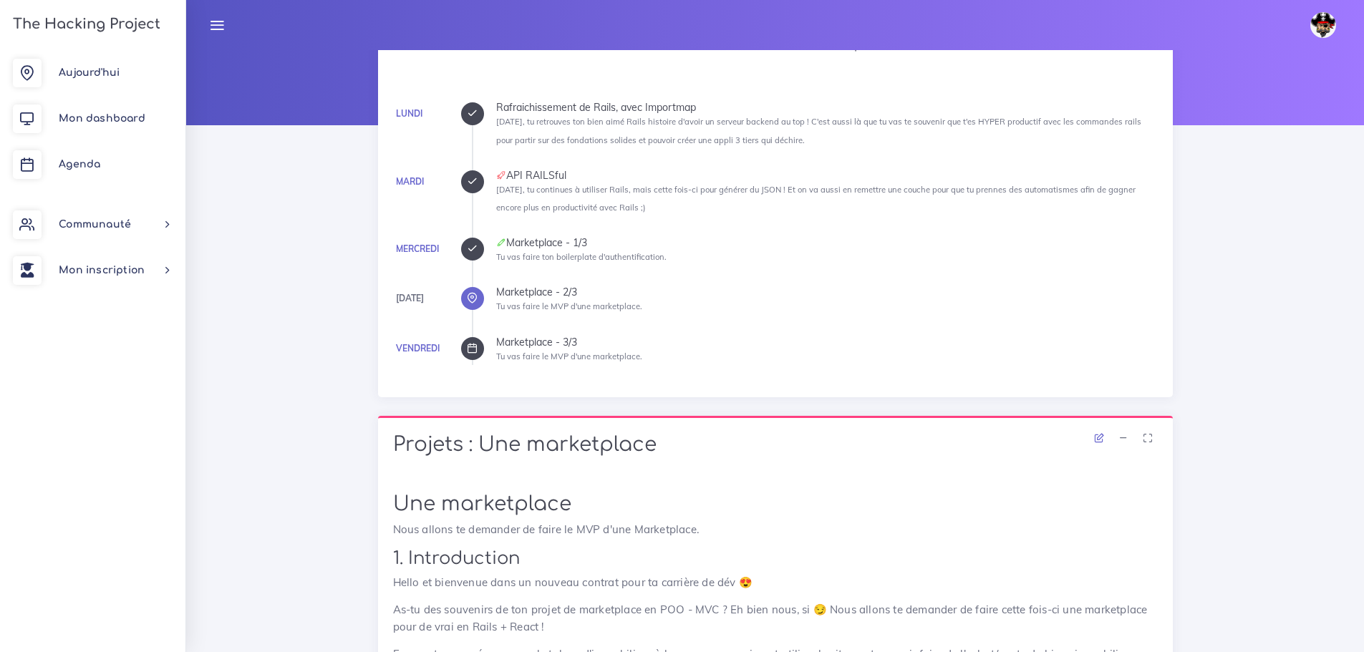 The height and width of the screenshot is (652, 1364). I want to click on h1: Une marketplace, so click(775, 505).